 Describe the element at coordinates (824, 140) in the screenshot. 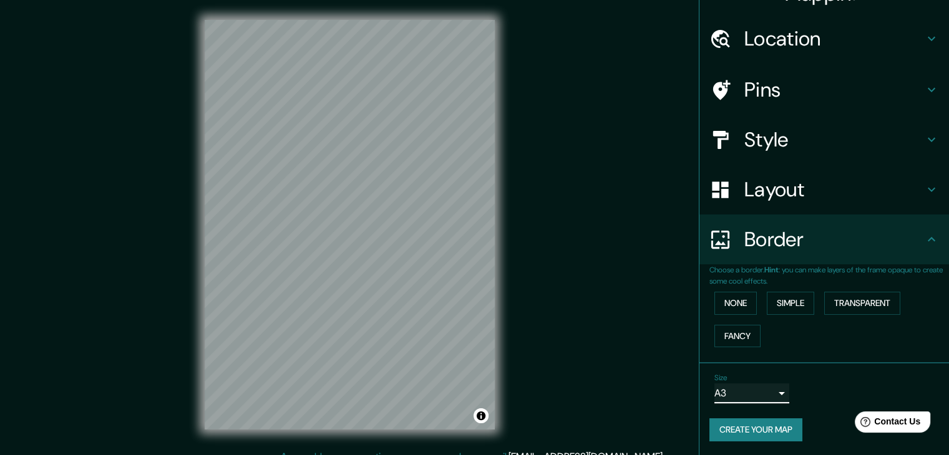

I see `div: Style` at that location.